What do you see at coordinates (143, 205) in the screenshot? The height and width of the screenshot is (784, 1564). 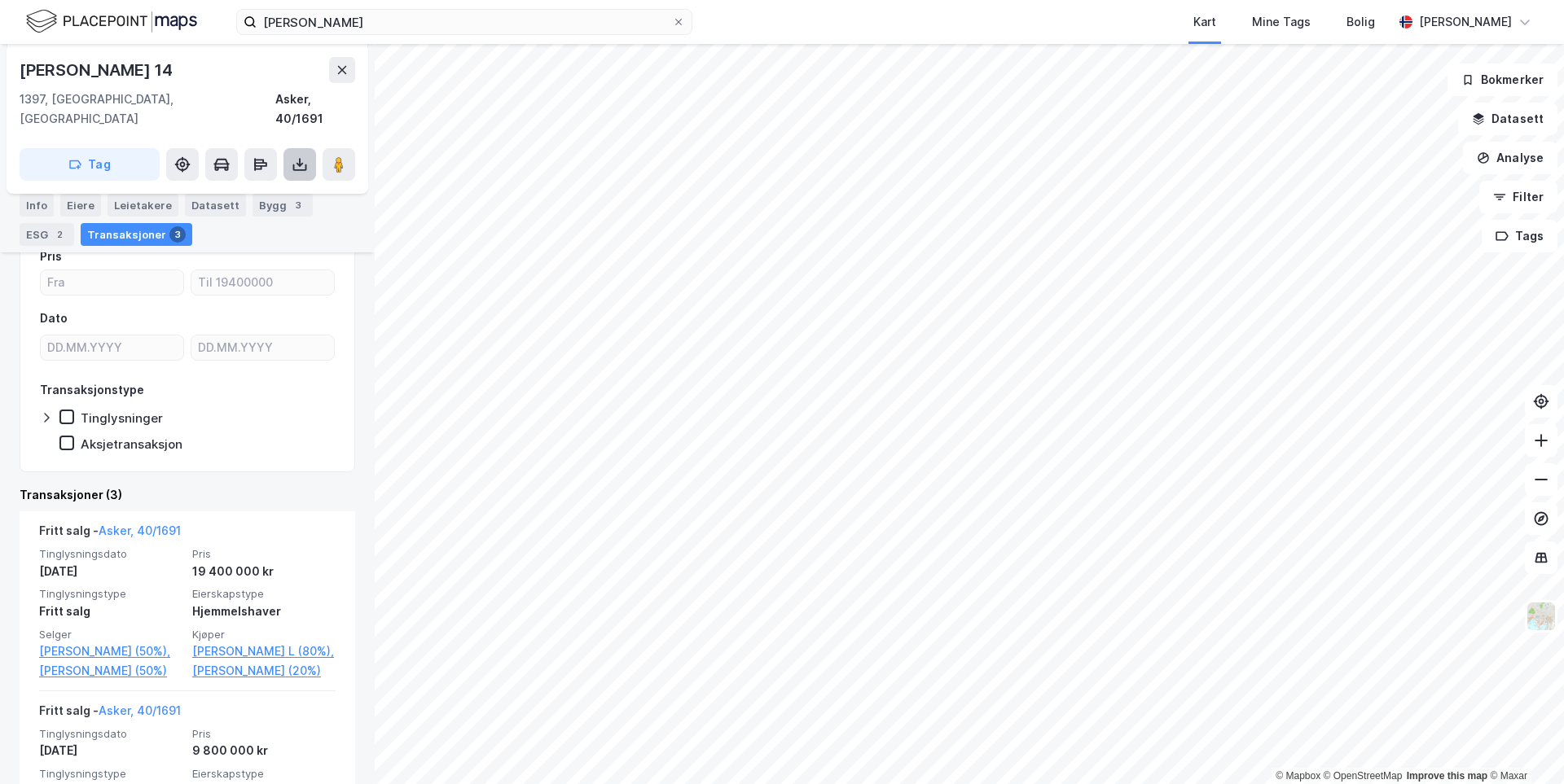 I see `div: Leietakere` at bounding box center [143, 205].